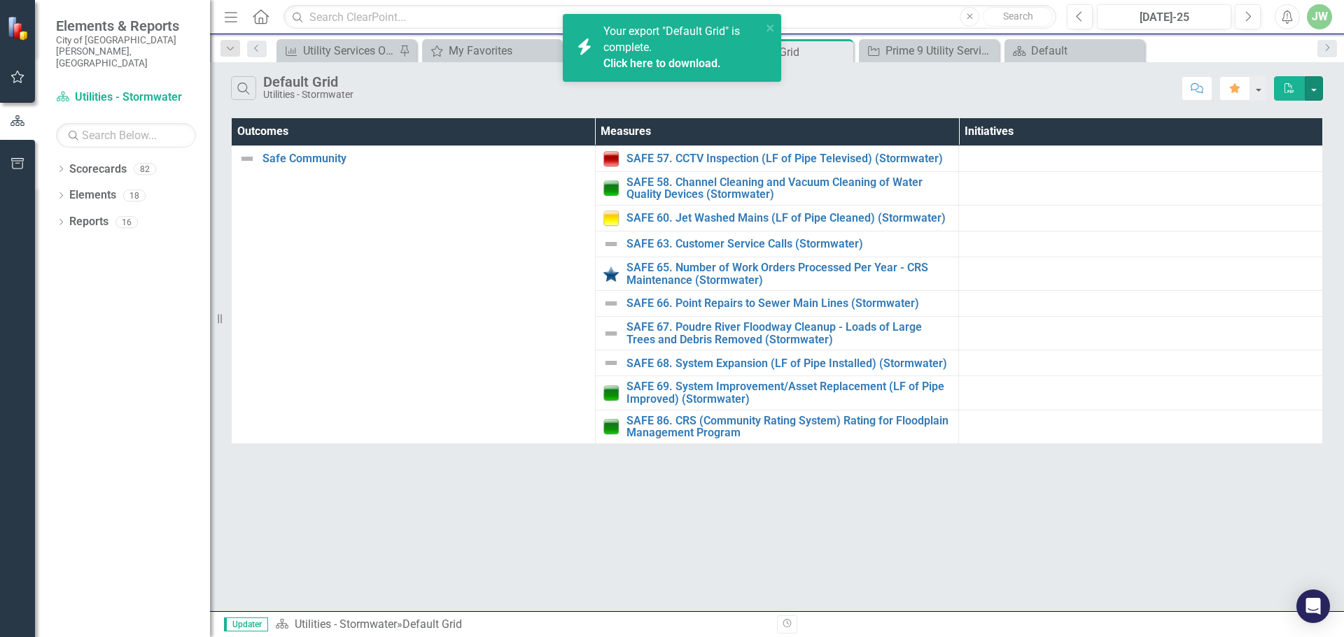 This screenshot has height=637, width=1344. What do you see at coordinates (611, 159) in the screenshot?
I see `img: Below Plan` at bounding box center [611, 159].